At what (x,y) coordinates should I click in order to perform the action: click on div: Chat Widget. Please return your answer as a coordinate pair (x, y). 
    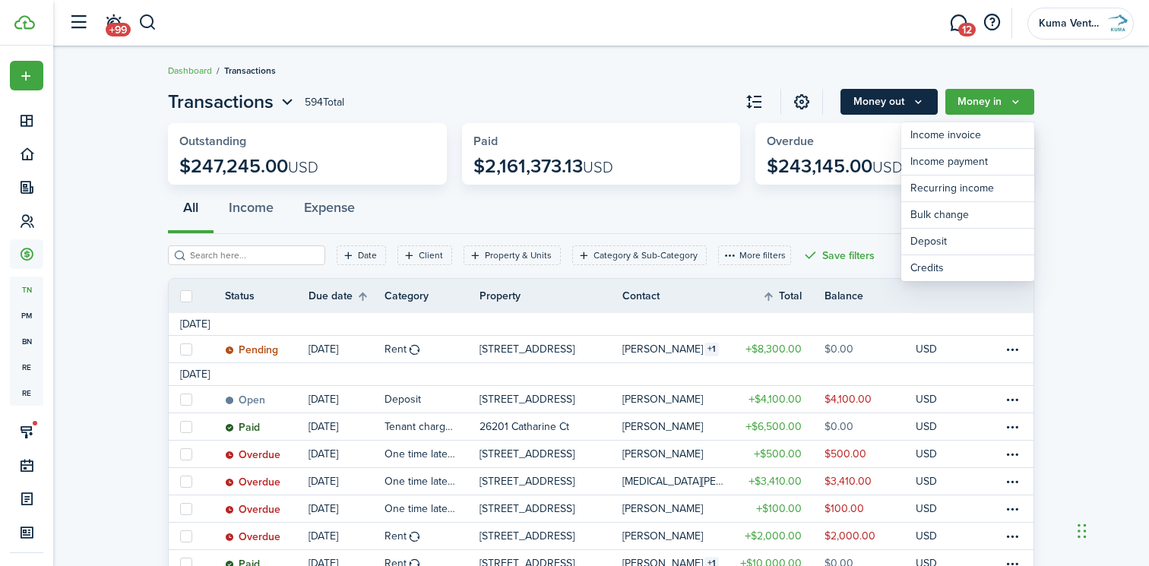
    Looking at the image, I should click on (1111, 530).